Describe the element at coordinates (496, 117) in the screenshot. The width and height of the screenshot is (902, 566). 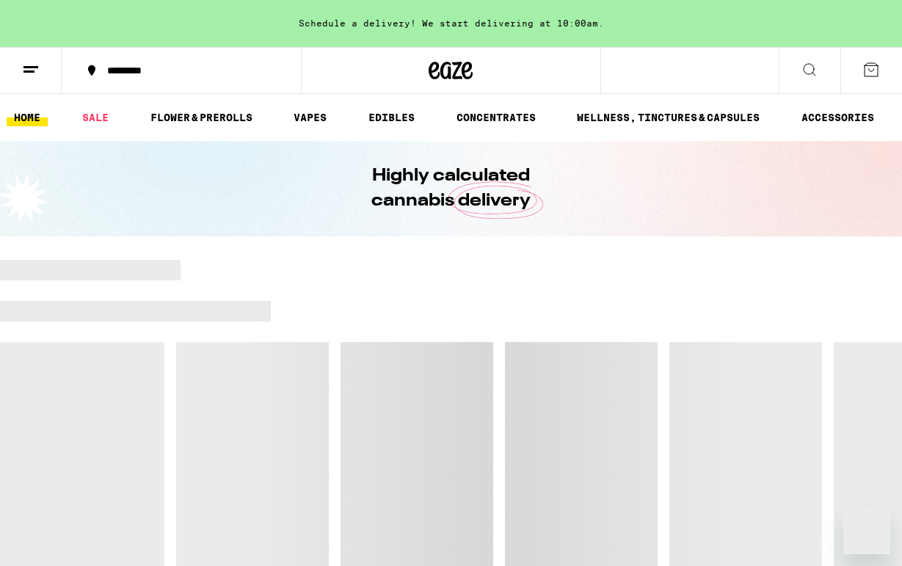
I see `a: CONCENTRATES` at that location.